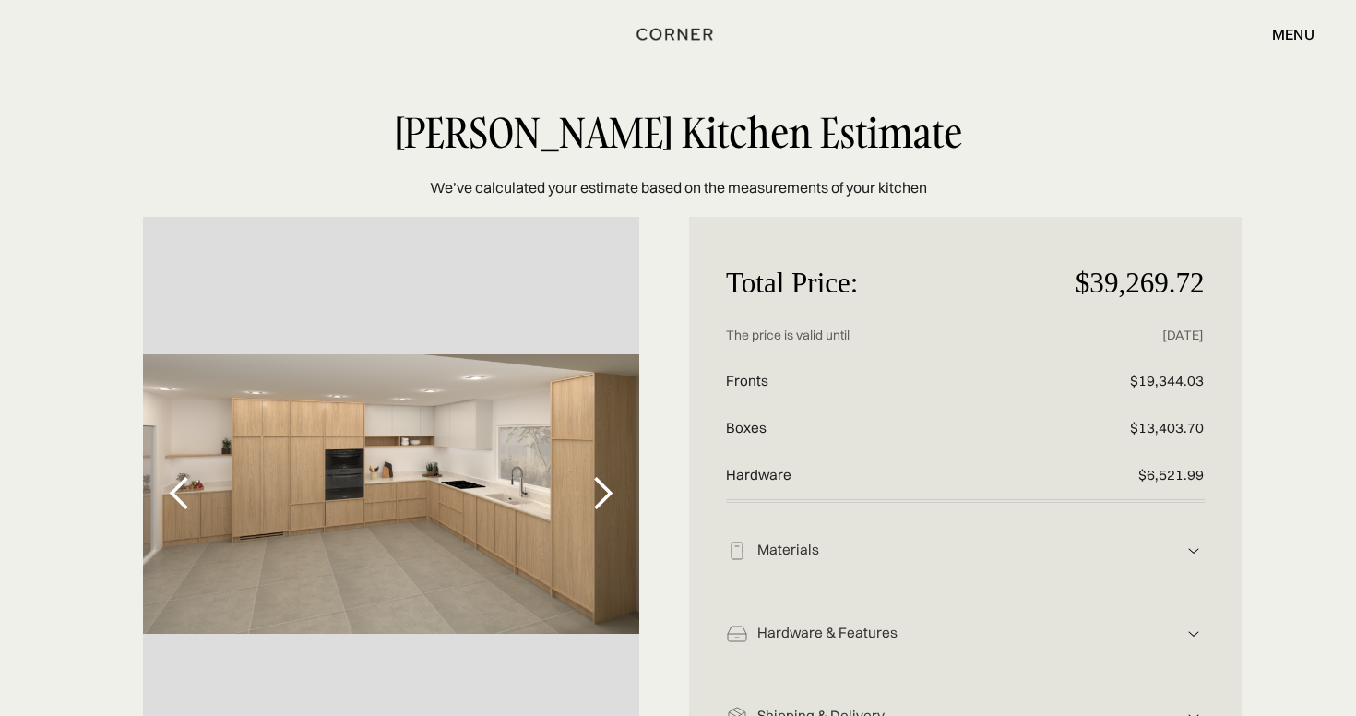 Image resolution: width=1356 pixels, height=716 pixels. Describe the element at coordinates (1125, 381) in the screenshot. I see `p: $19,344.03` at that location.